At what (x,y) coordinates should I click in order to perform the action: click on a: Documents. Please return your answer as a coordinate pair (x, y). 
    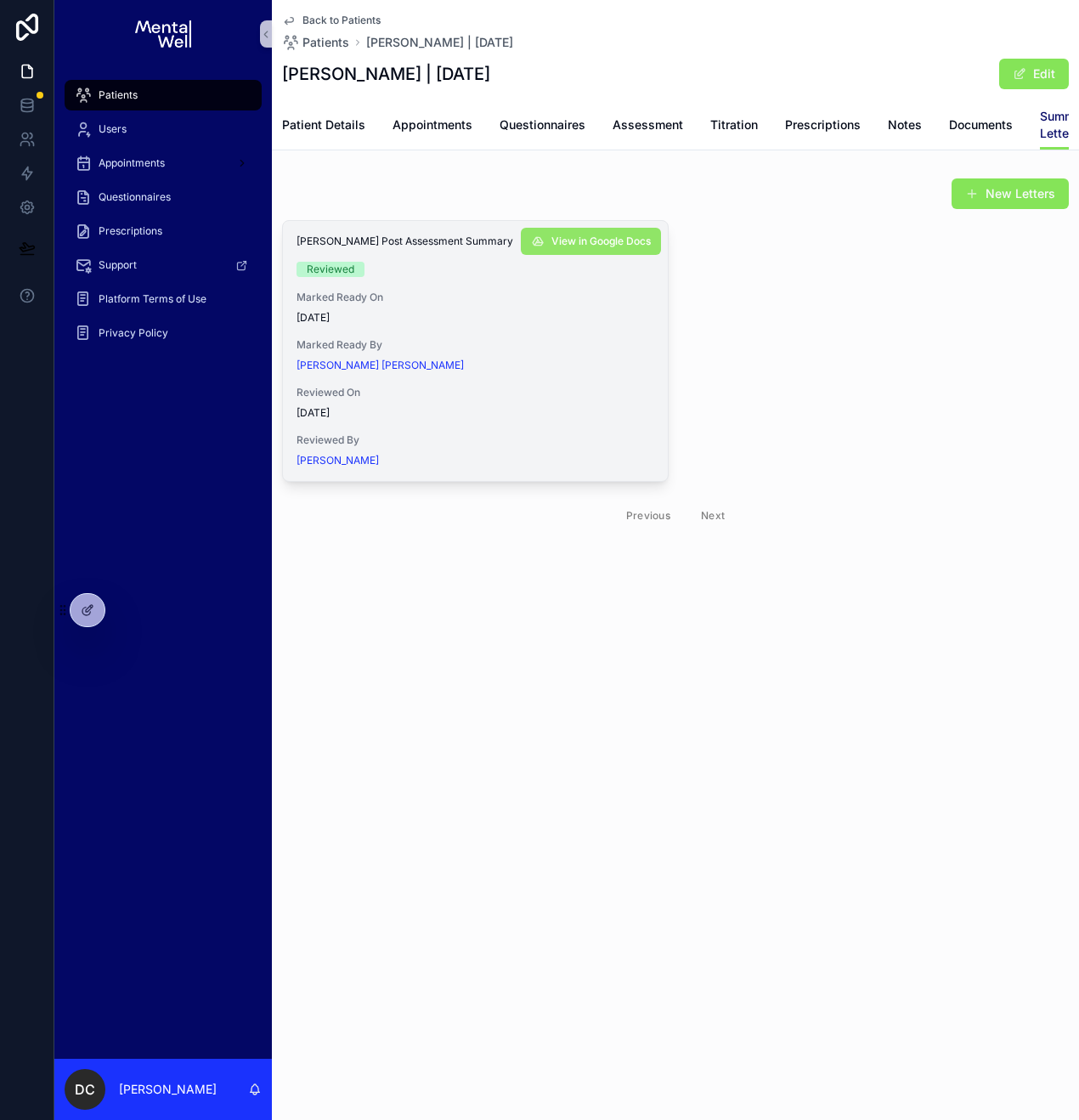
    Looking at the image, I should click on (980, 127).